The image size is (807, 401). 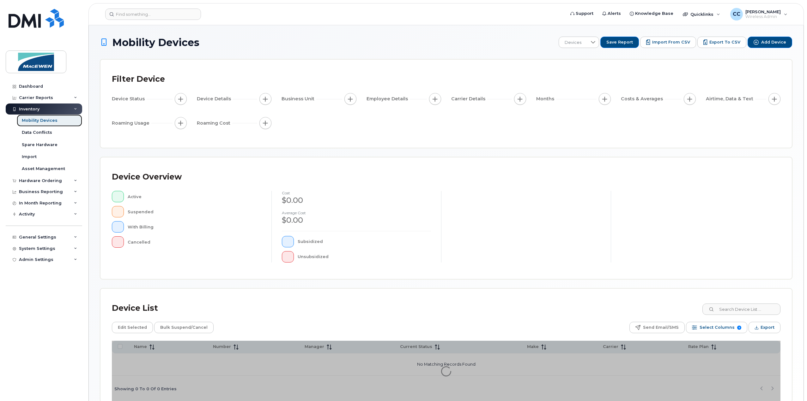 What do you see at coordinates (356, 213) in the screenshot?
I see `h4: Average cost` at bounding box center [356, 213].